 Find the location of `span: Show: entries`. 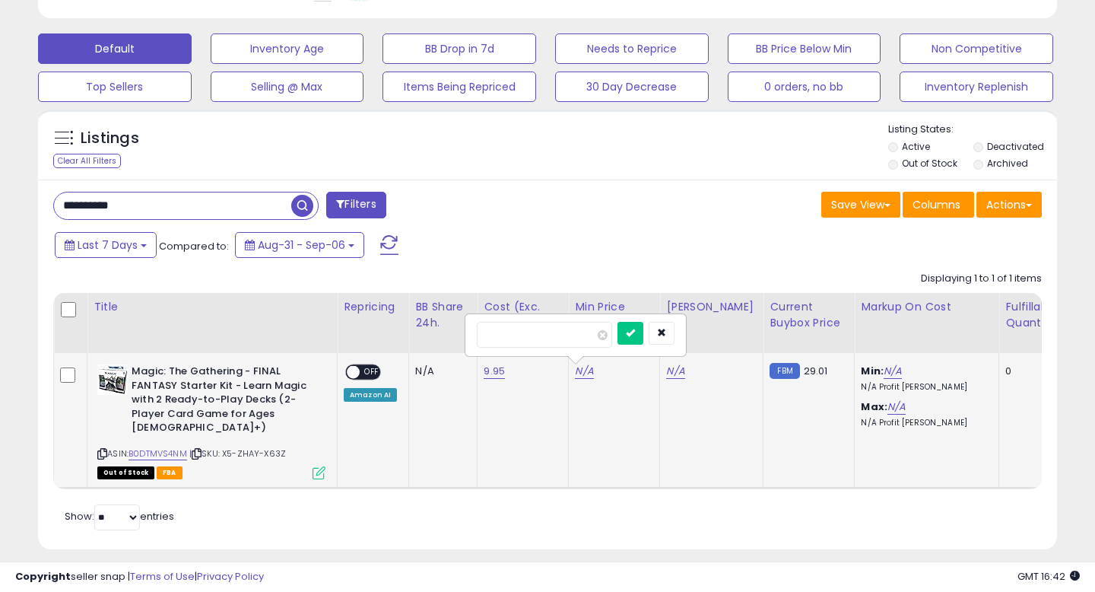

span: Show: entries is located at coordinates (119, 516).